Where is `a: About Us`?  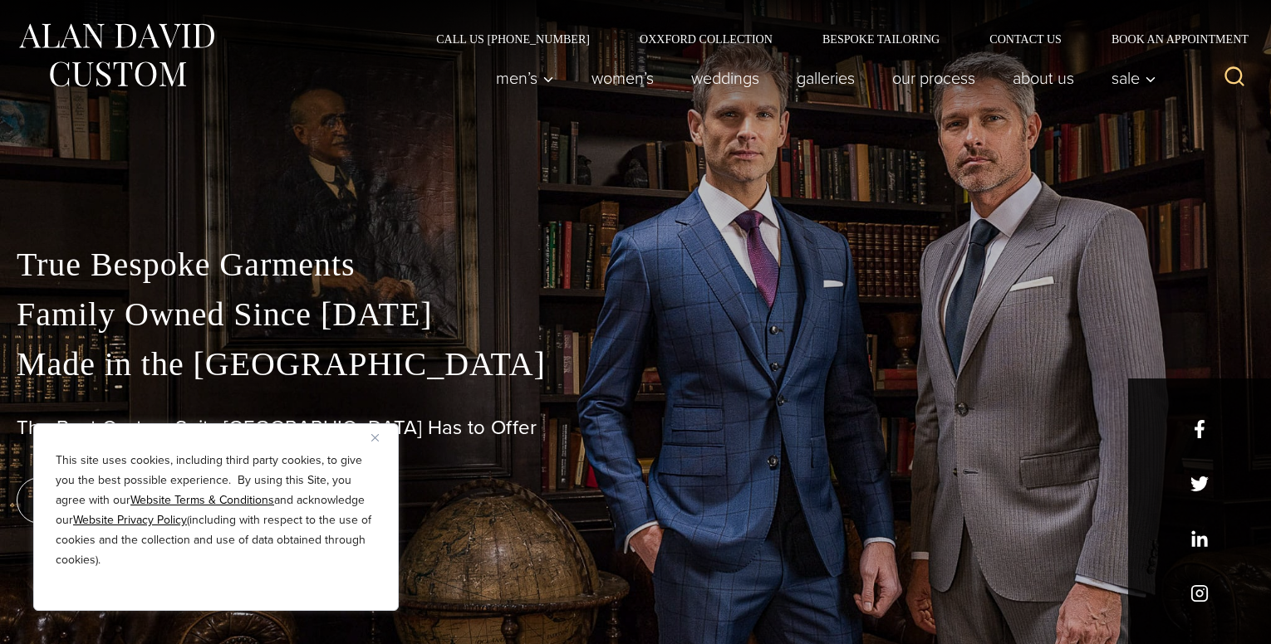
a: About Us is located at coordinates (1043, 78).